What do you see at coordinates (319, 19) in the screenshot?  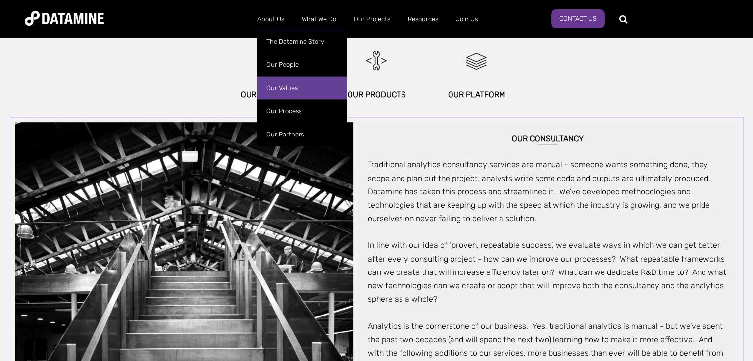 I see `a: What We Do` at bounding box center [319, 19].